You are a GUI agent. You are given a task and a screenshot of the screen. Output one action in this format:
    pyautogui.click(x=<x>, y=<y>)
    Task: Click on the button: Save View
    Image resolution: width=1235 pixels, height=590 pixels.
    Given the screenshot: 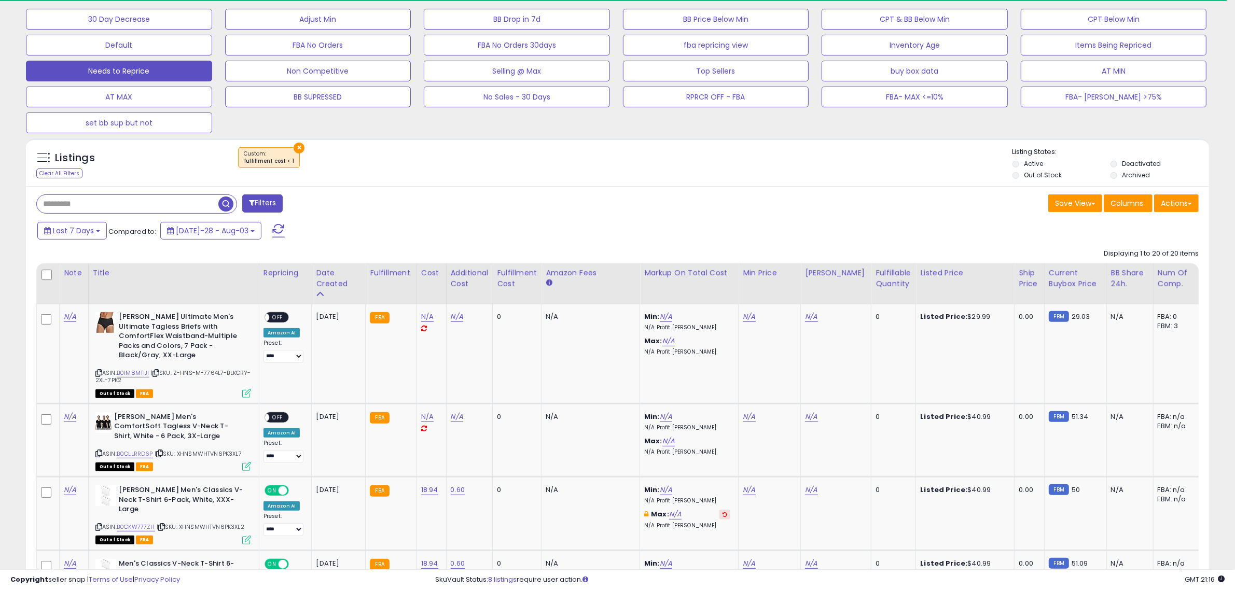 What is the action you would take?
    pyautogui.click(x=1075, y=203)
    